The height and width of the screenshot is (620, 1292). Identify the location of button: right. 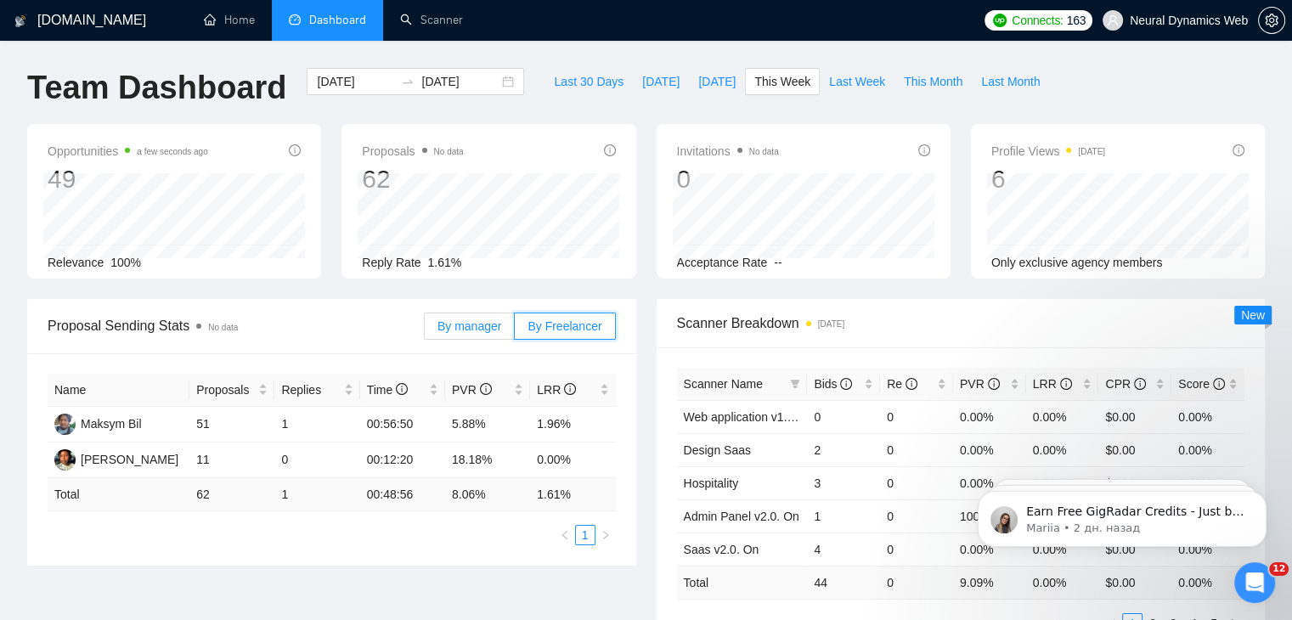
(606, 535).